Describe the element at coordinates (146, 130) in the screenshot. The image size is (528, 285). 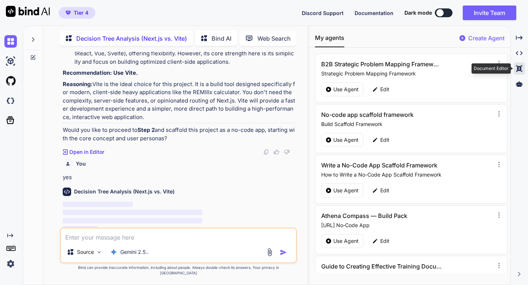
I see `strong: Step 2` at that location.